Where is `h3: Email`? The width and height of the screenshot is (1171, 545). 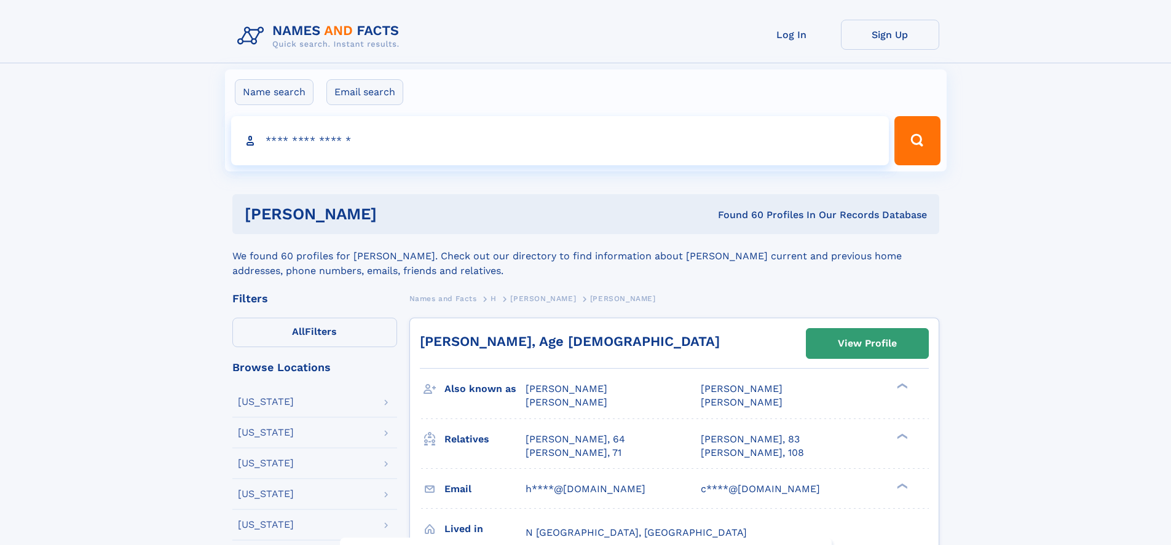
h3: Email is located at coordinates (485, 489).